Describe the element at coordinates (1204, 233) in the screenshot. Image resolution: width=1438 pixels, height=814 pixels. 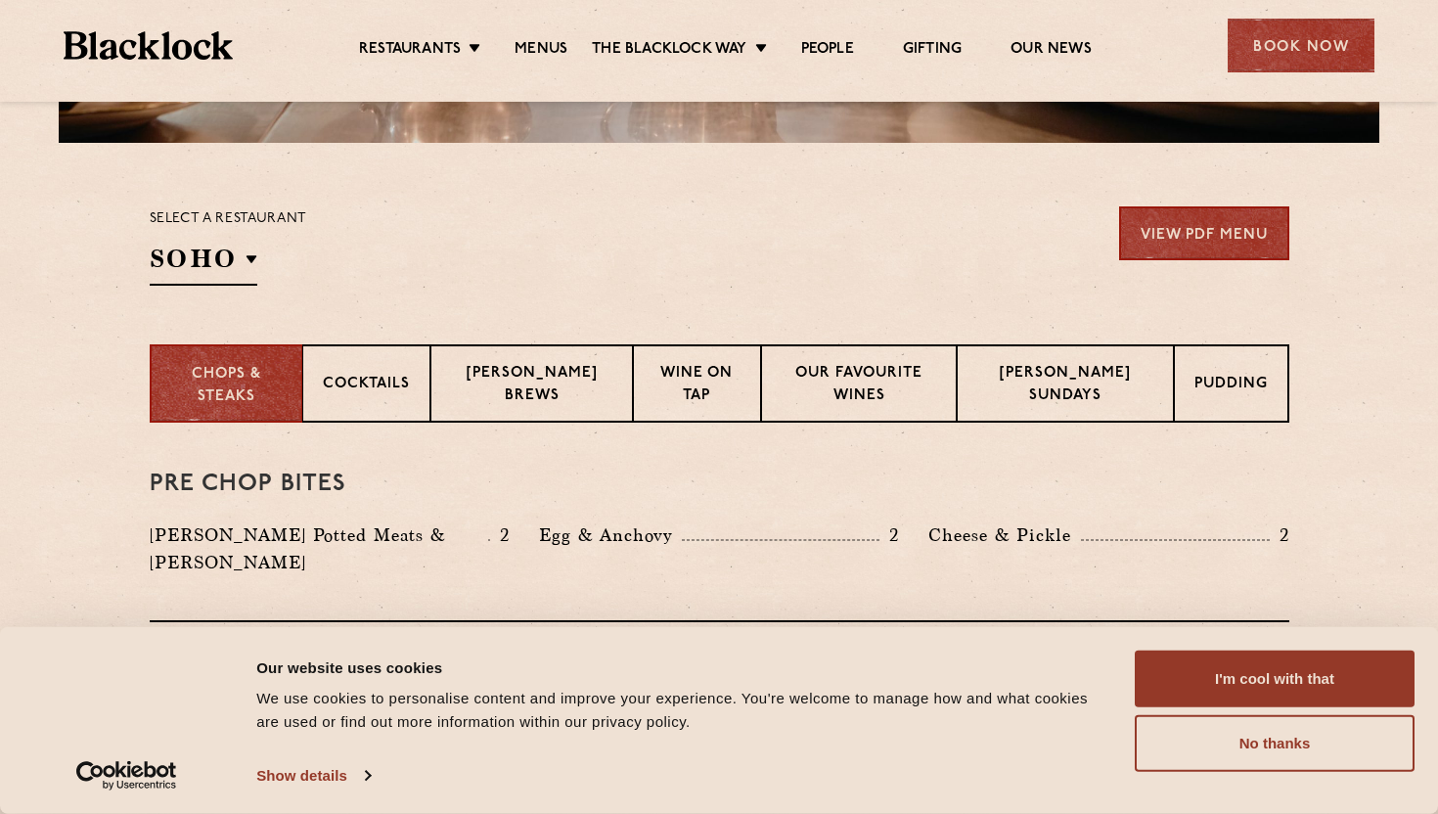
I see `a: View PDF Menu` at that location.